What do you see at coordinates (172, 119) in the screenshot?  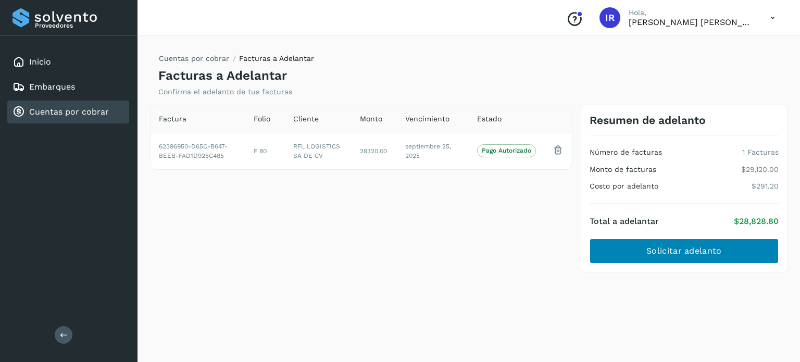 I see `span: Factura` at bounding box center [172, 119].